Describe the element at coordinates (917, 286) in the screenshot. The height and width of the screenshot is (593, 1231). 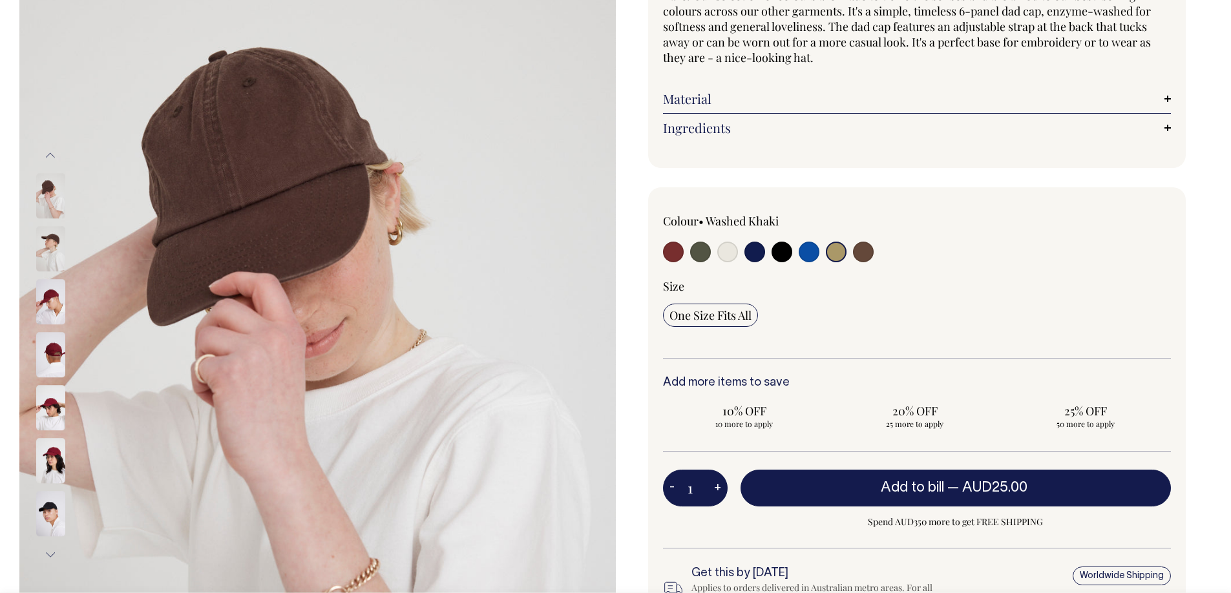
I see `div: Size` at that location.